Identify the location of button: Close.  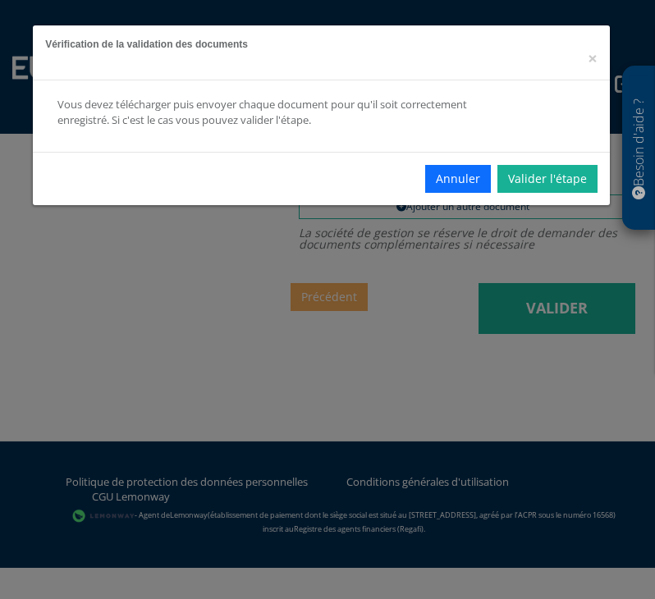
(593, 58).